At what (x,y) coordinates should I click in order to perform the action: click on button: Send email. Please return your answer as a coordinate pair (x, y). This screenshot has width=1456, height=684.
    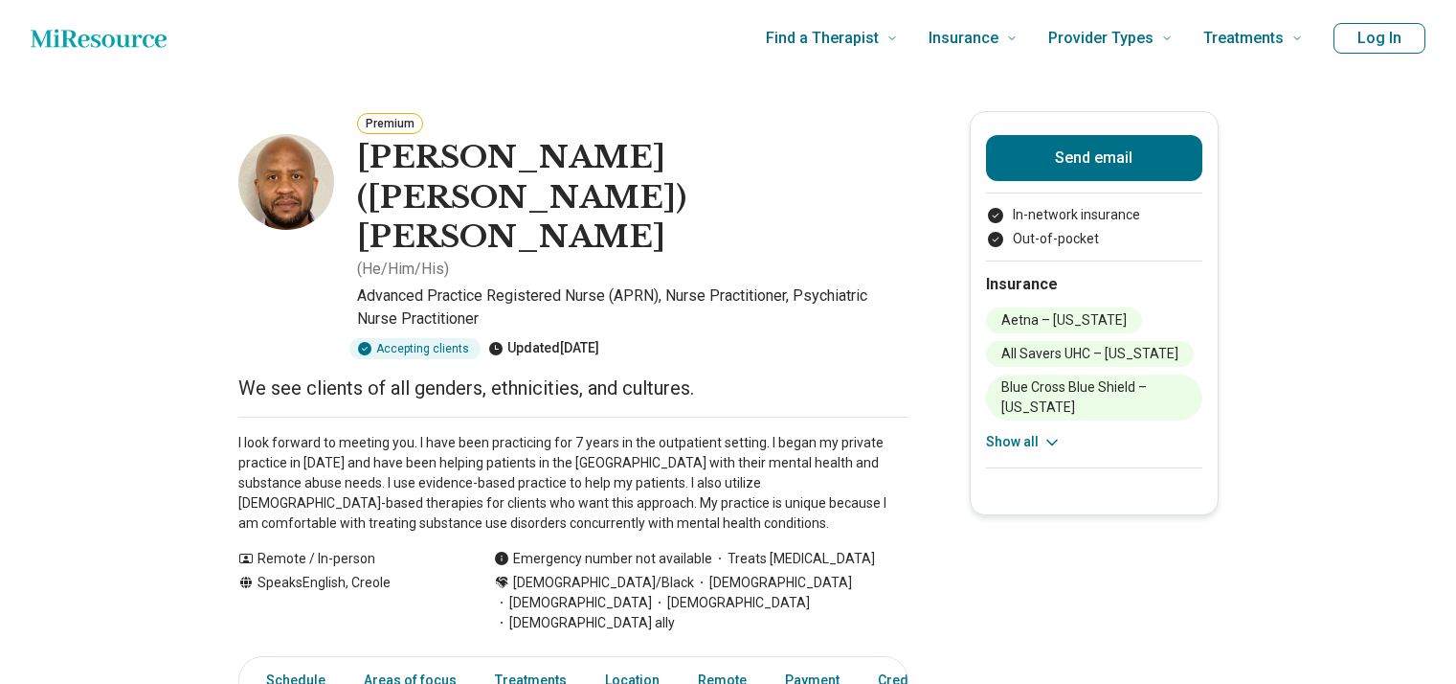
    Looking at the image, I should click on (1094, 158).